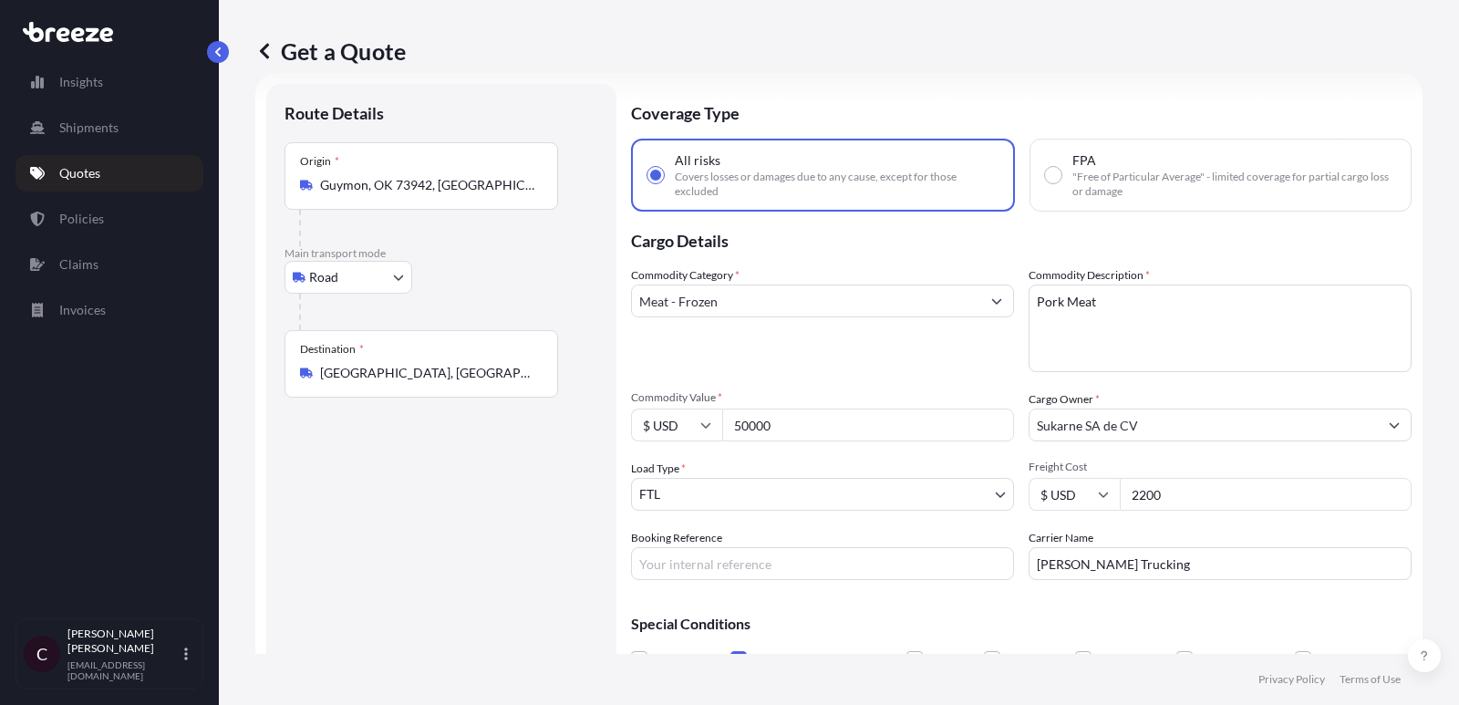 This screenshot has height=705, width=1459. What do you see at coordinates (1034, 659) in the screenshot?
I see `span: Livestock` at bounding box center [1034, 659].